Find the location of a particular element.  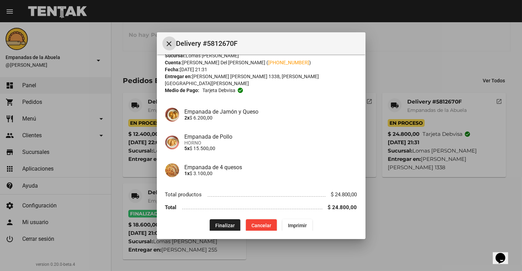

span: Imprimir is located at coordinates (297, 226).